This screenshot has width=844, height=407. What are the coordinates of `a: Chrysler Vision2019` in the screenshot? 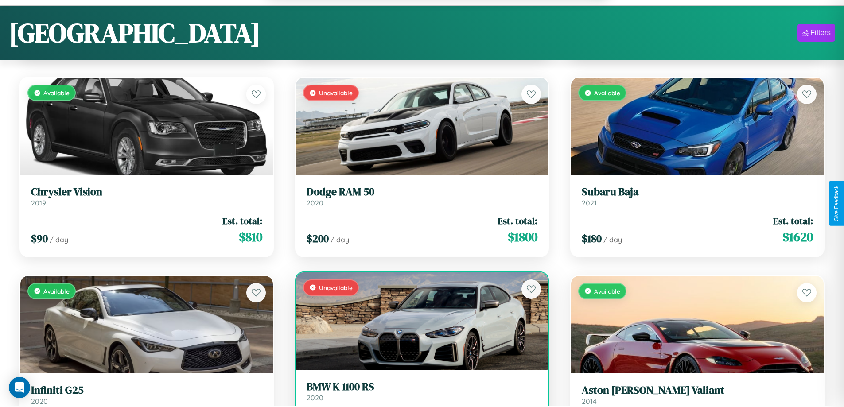 It's located at (147, 196).